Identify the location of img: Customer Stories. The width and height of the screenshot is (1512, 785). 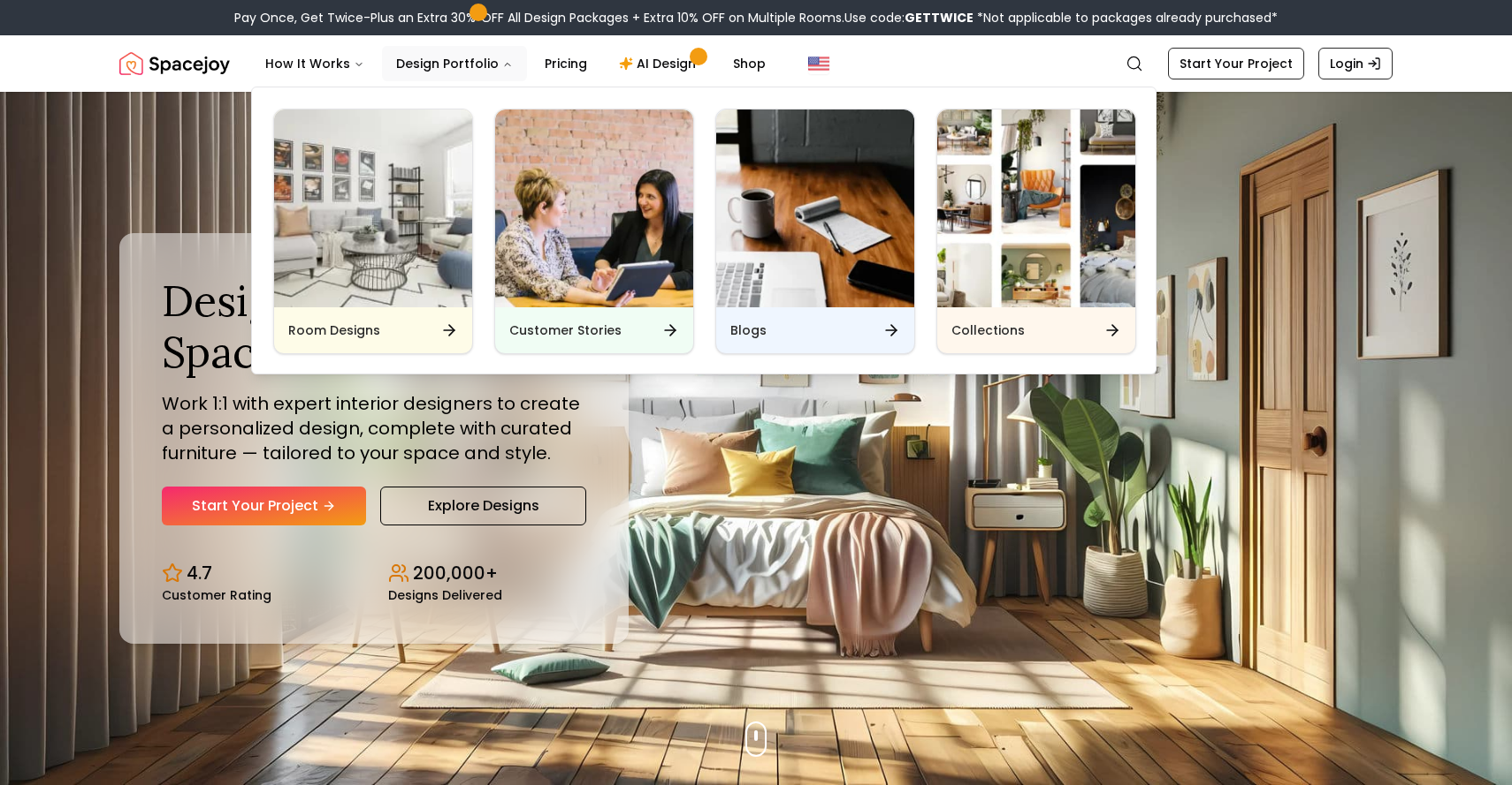
(594, 209).